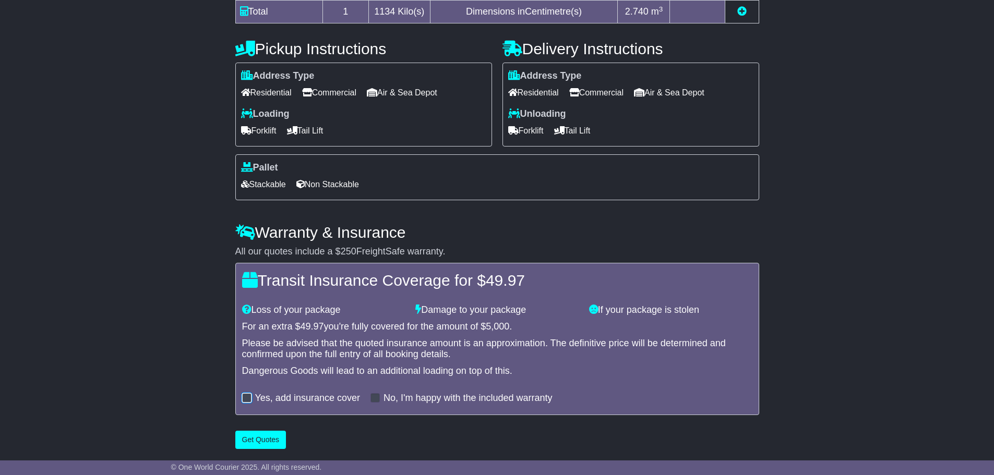  I want to click on span: Non Stackable, so click(328, 184).